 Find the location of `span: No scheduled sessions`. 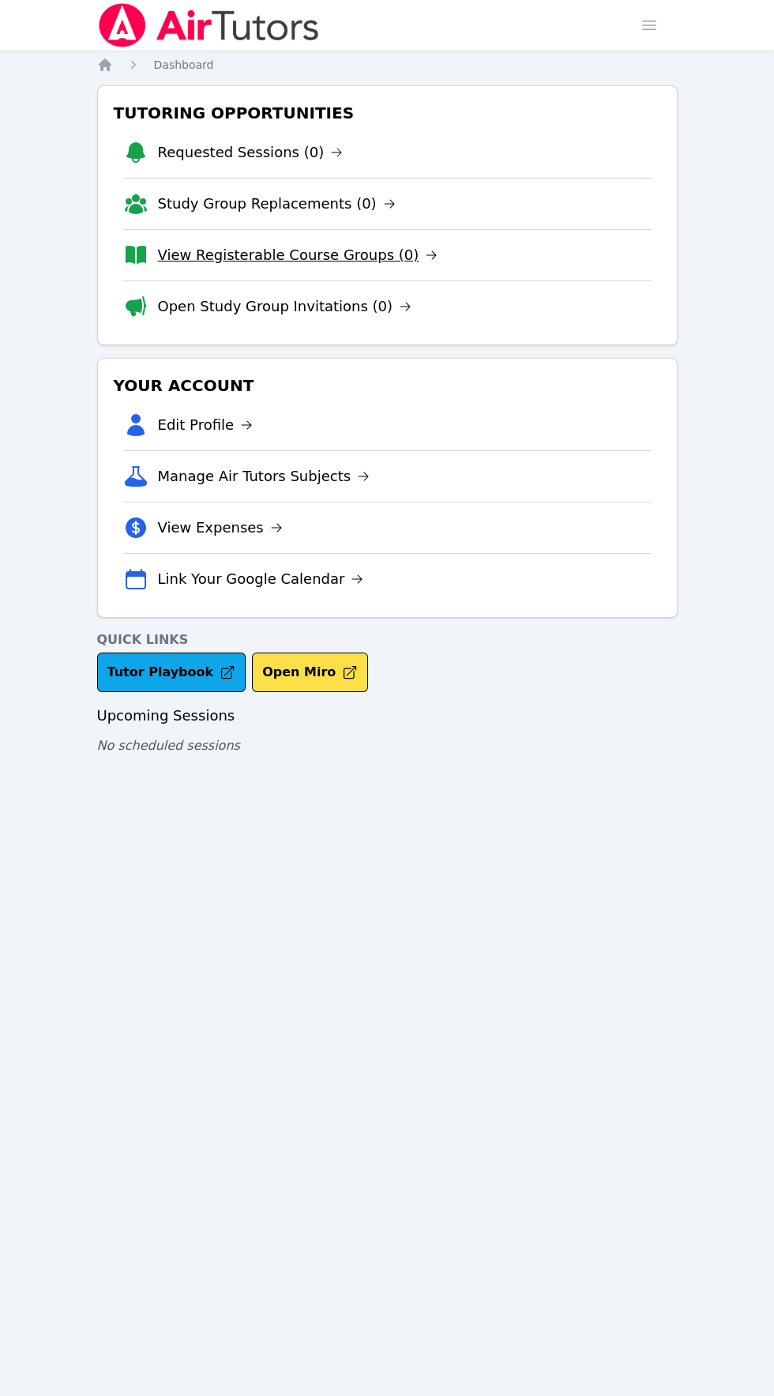

span: No scheduled sessions is located at coordinates (168, 745).